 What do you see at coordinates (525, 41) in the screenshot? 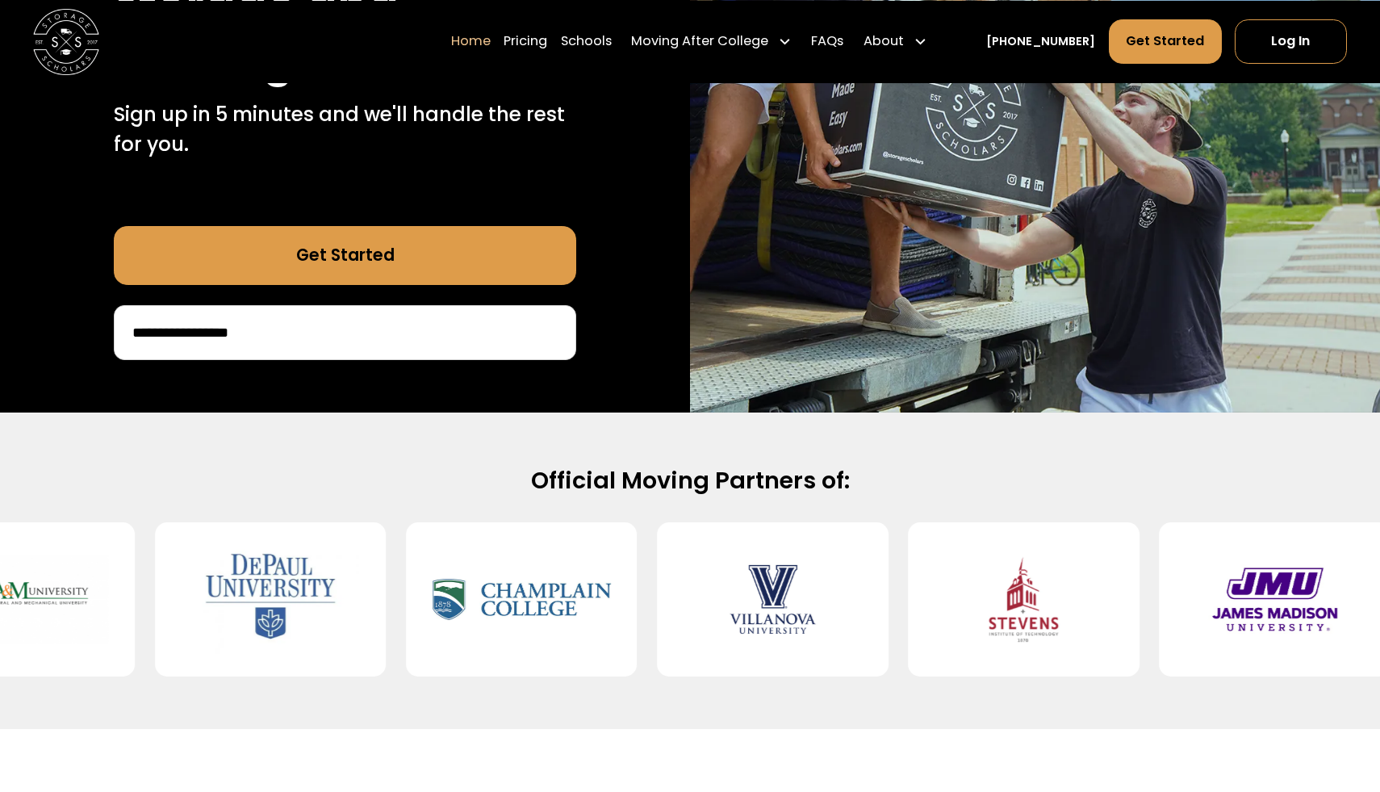
I see `a: Pricing` at bounding box center [525, 41].